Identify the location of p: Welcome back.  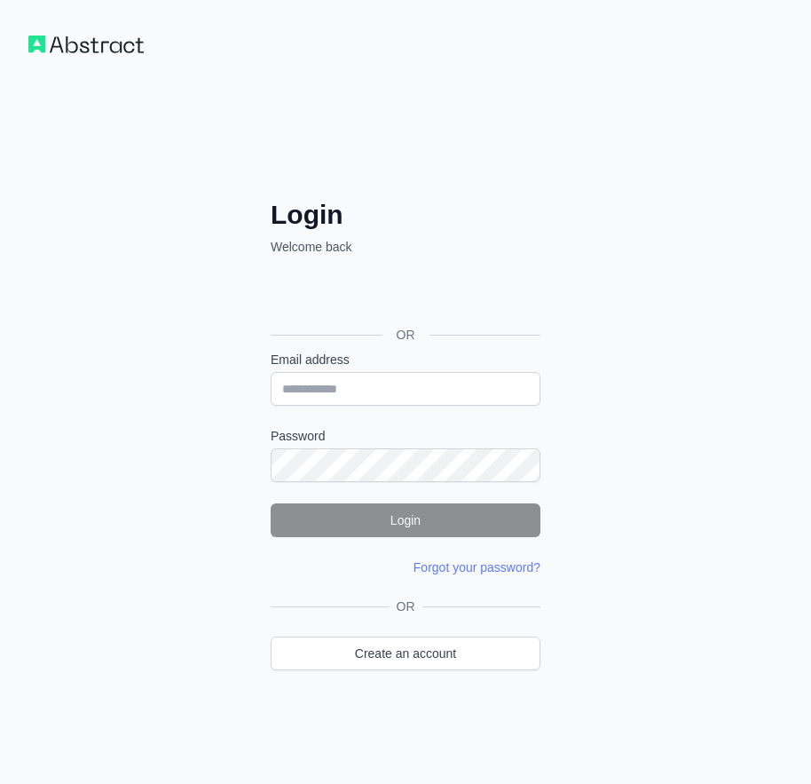
(406, 247).